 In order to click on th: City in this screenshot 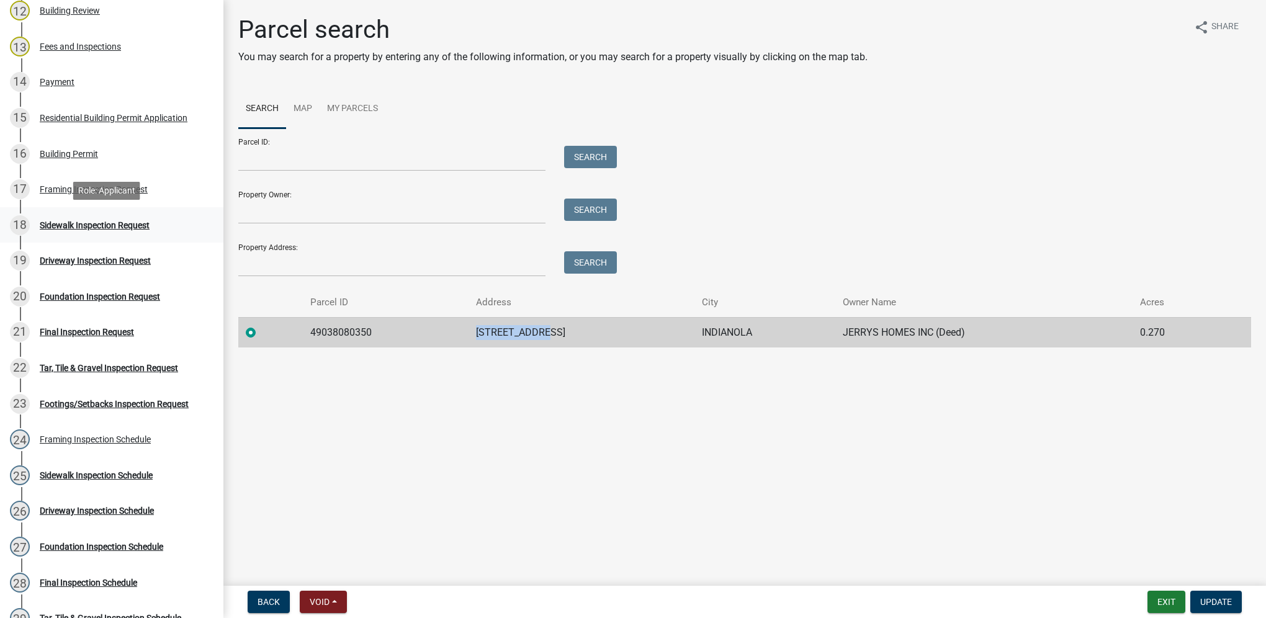, I will do `click(765, 302)`.